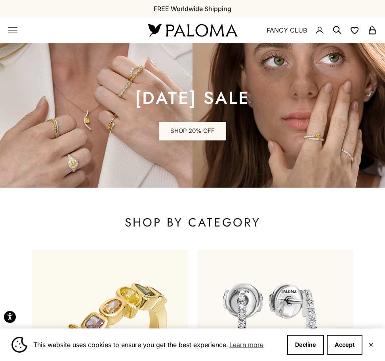 The height and width of the screenshot is (361, 385). What do you see at coordinates (69, 30) in the screenshot?
I see `nav: Primary navigation` at bounding box center [69, 30].